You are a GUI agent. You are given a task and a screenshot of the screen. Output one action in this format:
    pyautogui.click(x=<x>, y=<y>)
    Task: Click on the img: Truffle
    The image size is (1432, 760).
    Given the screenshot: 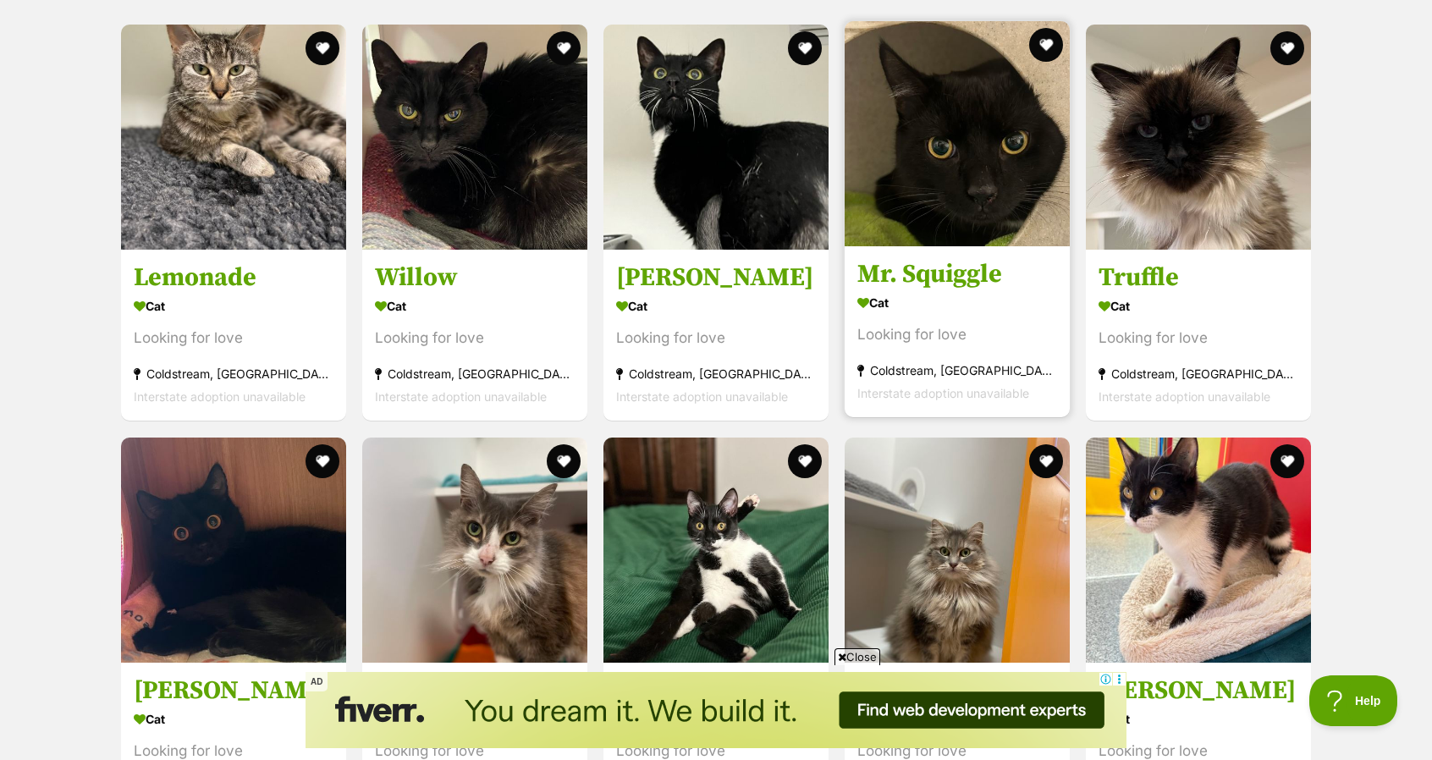 What is the action you would take?
    pyautogui.click(x=1199, y=137)
    